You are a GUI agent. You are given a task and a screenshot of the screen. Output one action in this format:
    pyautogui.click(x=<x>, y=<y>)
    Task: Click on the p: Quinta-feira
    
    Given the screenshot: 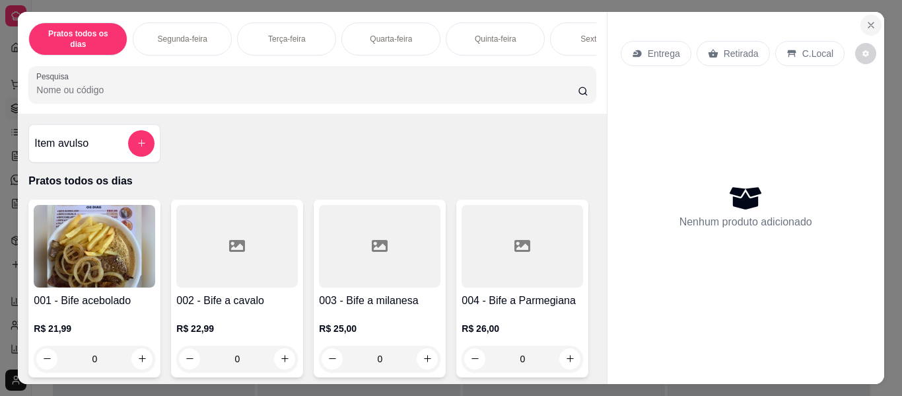 What is the action you would take?
    pyautogui.click(x=495, y=39)
    